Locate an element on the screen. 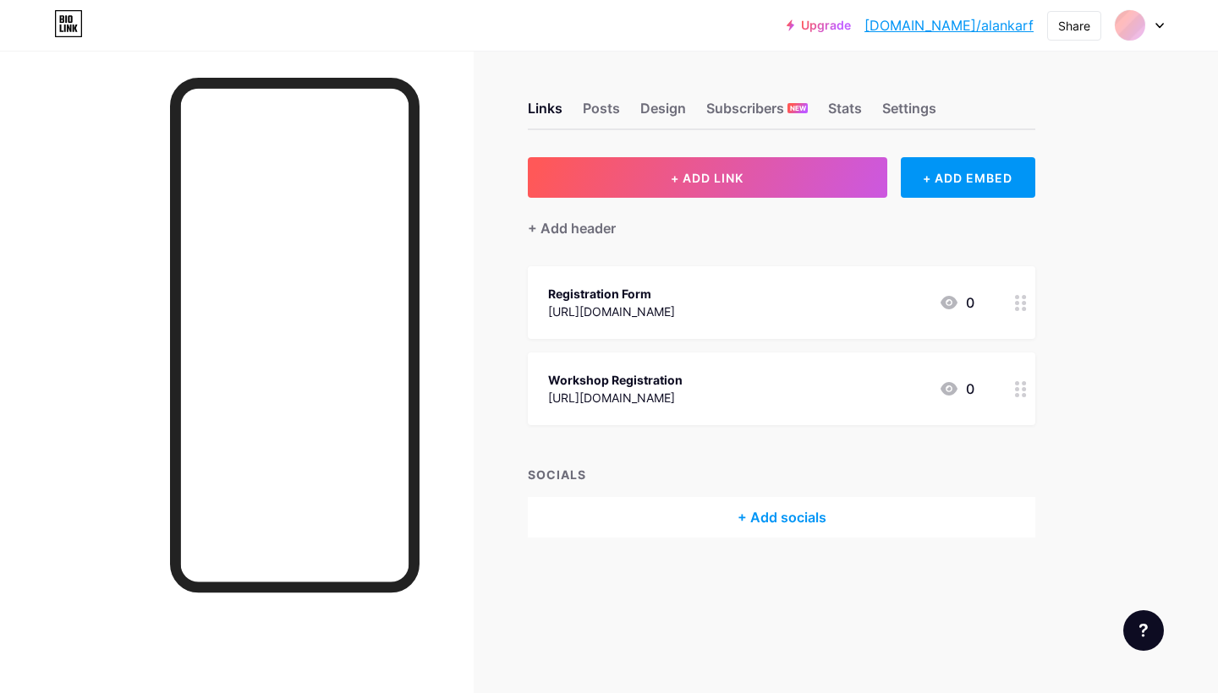 The width and height of the screenshot is (1218, 693). div: + Add socials is located at coordinates (781, 517).